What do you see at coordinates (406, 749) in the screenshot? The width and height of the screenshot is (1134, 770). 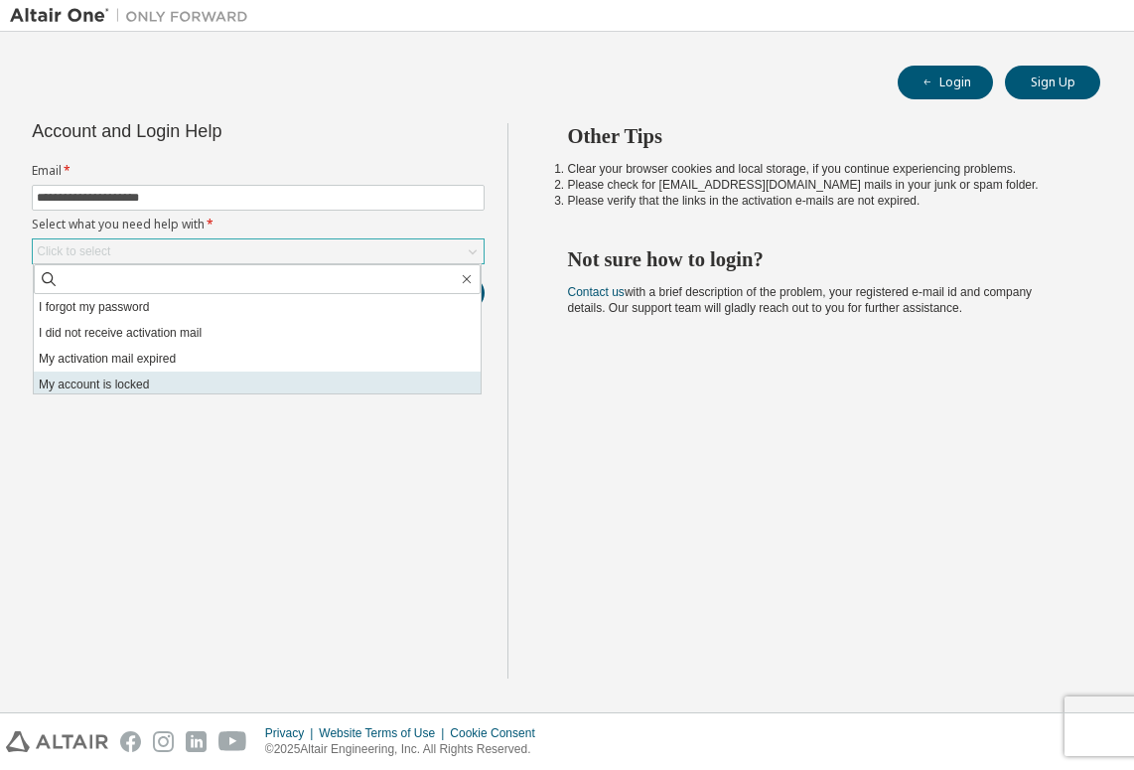 I see `p: © 2025 Altair Engineering, Inc. All Rights Reserved.` at bounding box center [406, 749].